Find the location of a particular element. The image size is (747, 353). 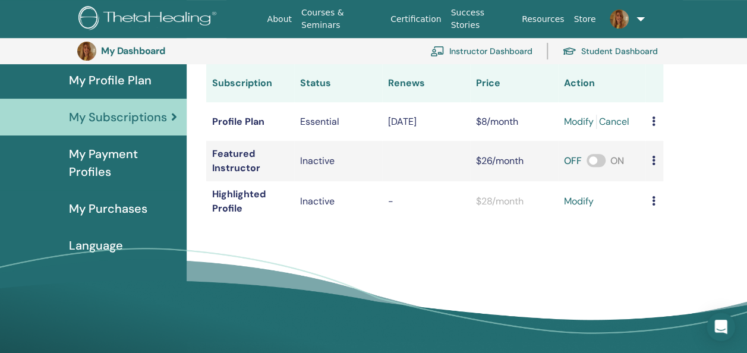

a: Courses & Seminars is located at coordinates (341, 19).